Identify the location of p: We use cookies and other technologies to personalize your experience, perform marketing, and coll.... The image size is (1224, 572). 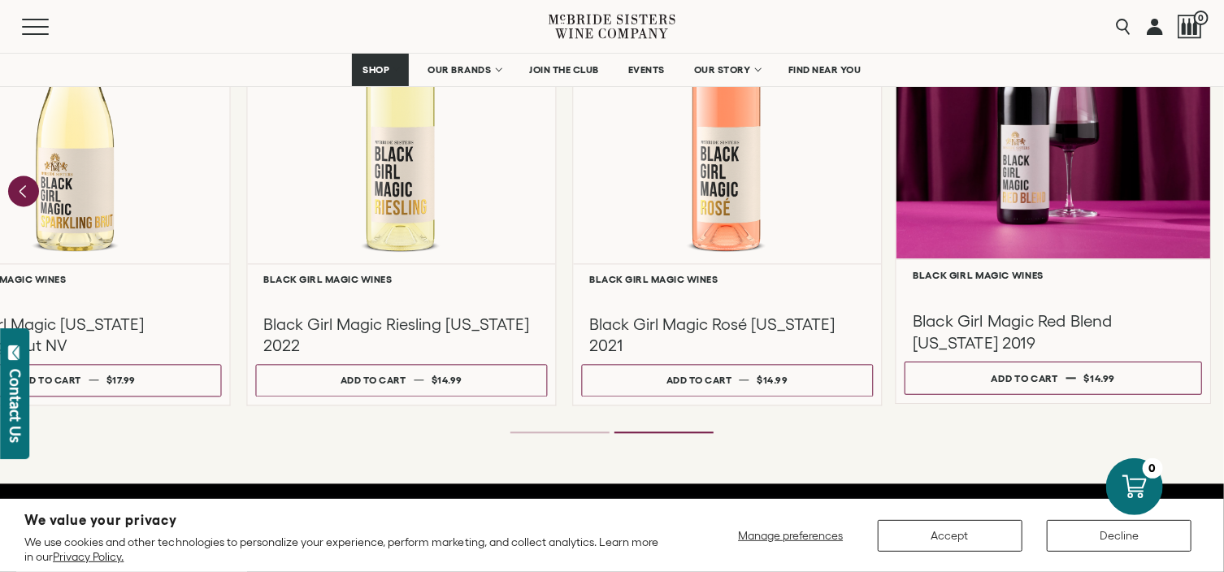
(347, 549).